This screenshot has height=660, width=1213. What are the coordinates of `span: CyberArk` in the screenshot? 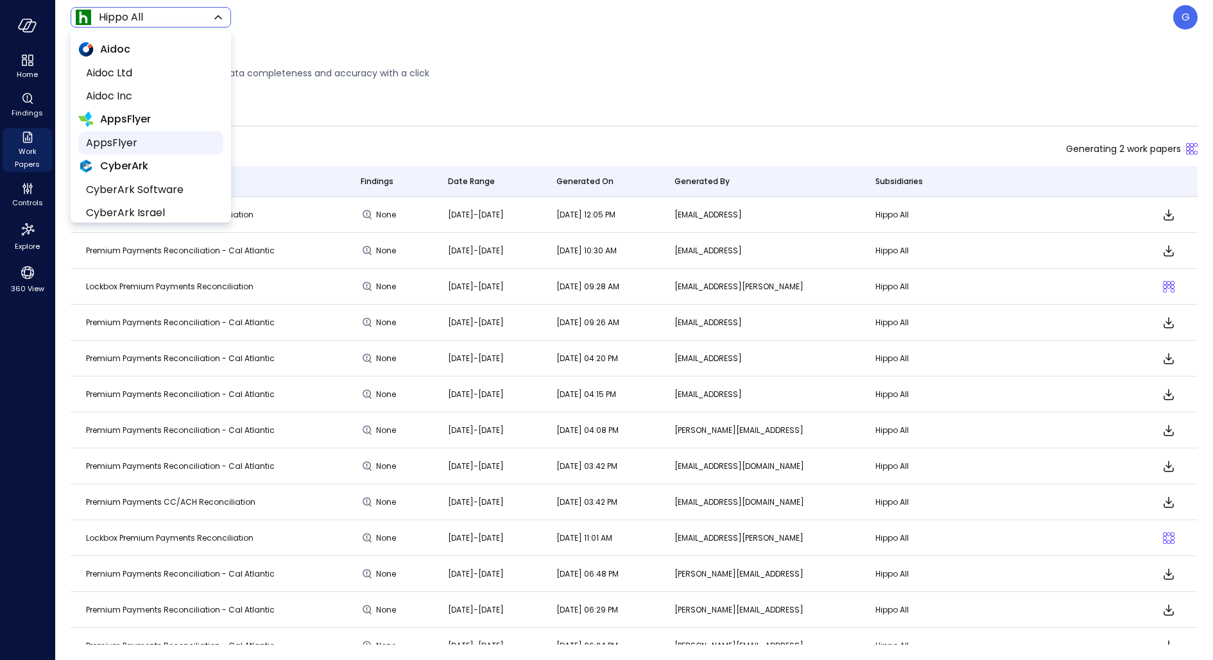 It's located at (124, 166).